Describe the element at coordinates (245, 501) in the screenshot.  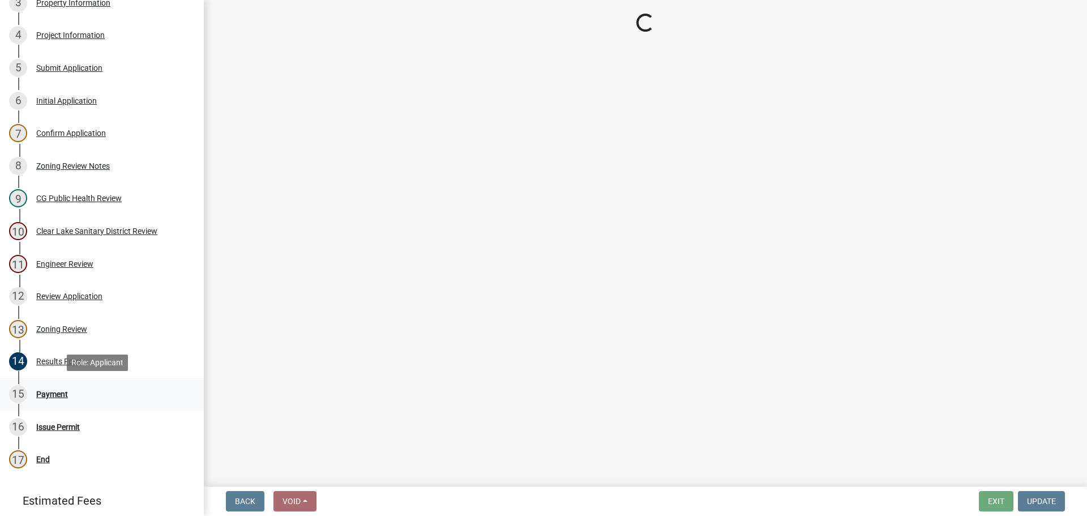
I see `button: Back` at that location.